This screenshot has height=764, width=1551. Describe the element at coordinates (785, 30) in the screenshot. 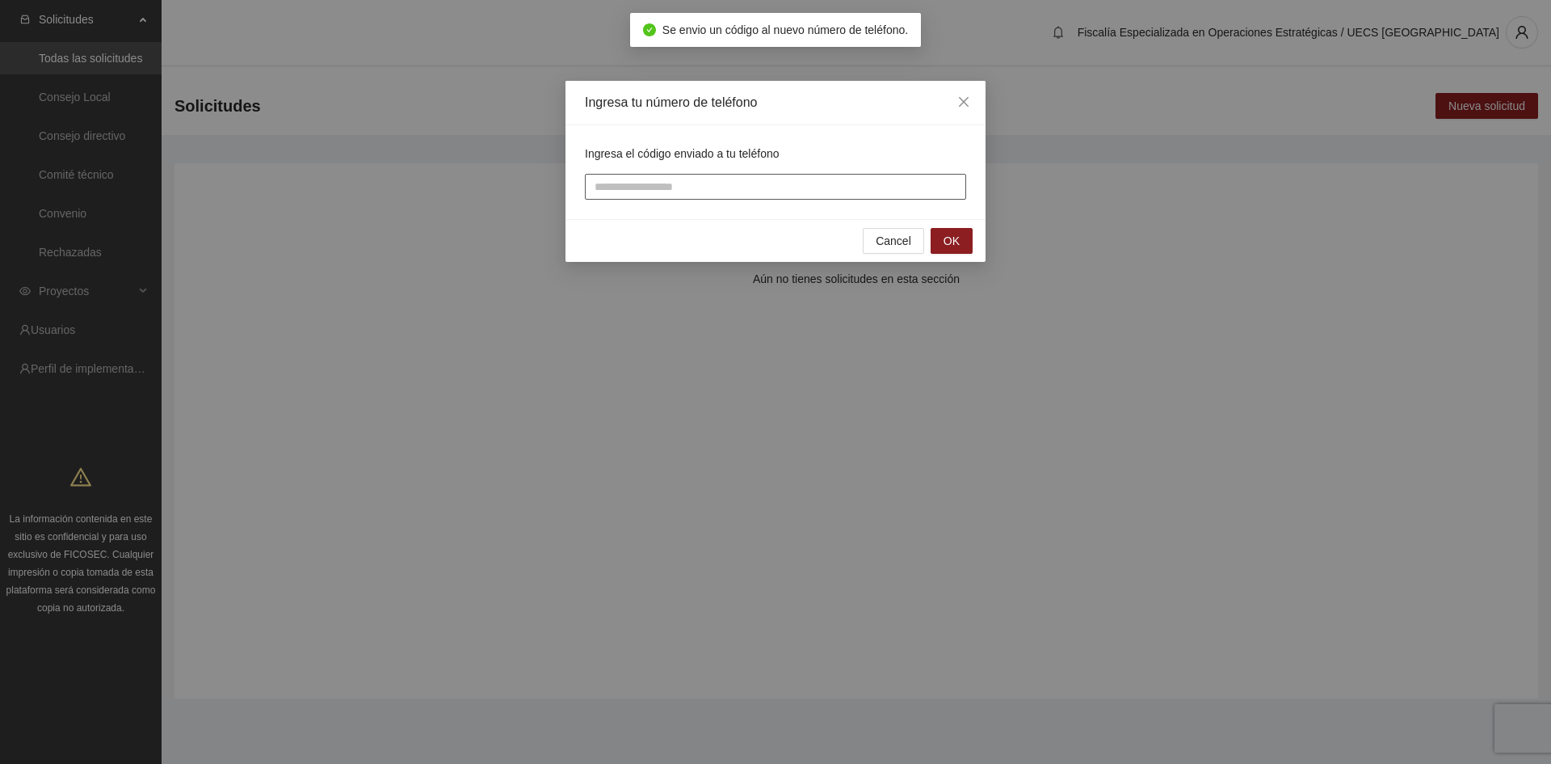

I see `span: Se envio un código al nuevo número de teléfono.` at that location.